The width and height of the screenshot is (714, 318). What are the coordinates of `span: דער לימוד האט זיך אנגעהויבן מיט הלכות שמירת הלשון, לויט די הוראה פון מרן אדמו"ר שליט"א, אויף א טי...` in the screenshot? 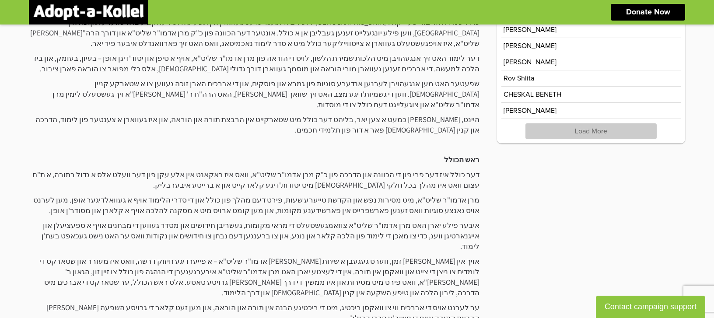 It's located at (257, 63).